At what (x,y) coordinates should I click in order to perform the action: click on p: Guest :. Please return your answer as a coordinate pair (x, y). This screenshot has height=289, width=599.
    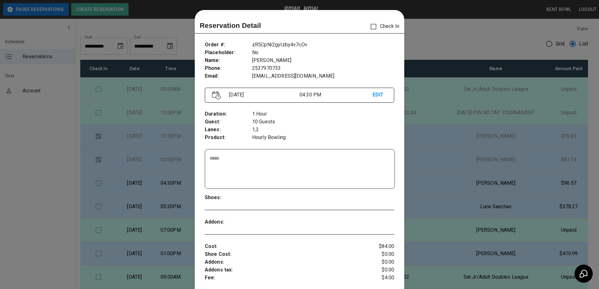
    Looking at the image, I should click on (228, 122).